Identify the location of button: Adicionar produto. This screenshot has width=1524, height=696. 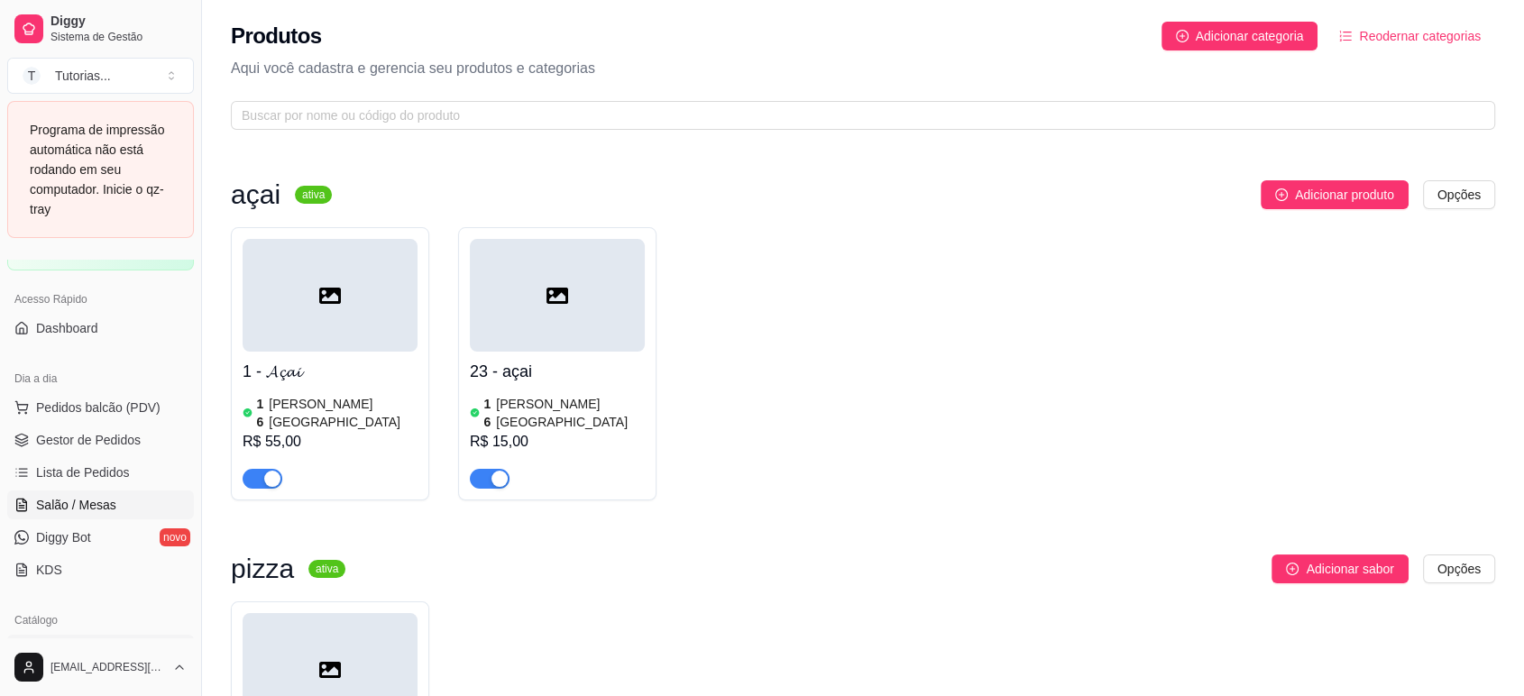
(1334, 195).